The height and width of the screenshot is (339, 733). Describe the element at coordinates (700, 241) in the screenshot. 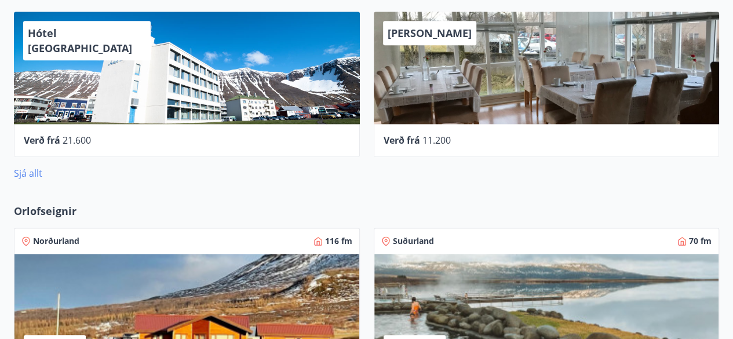

I see `span: 70 fm` at that location.